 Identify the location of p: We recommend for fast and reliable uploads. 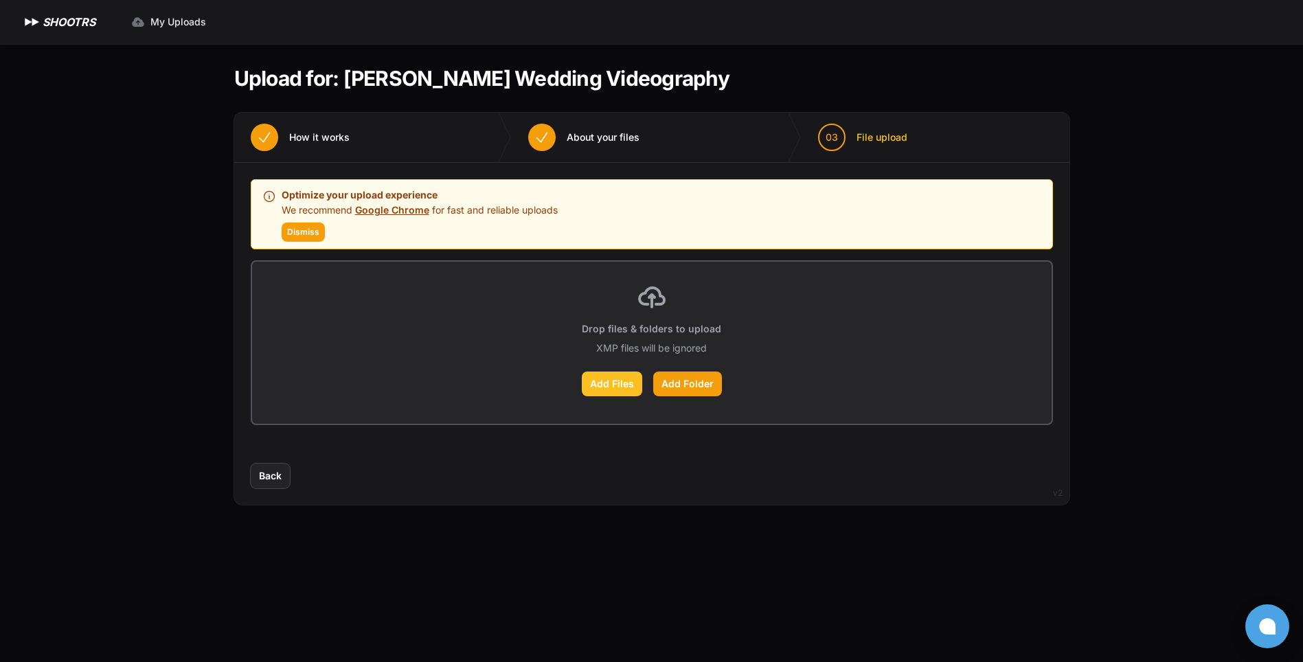
(420, 210).